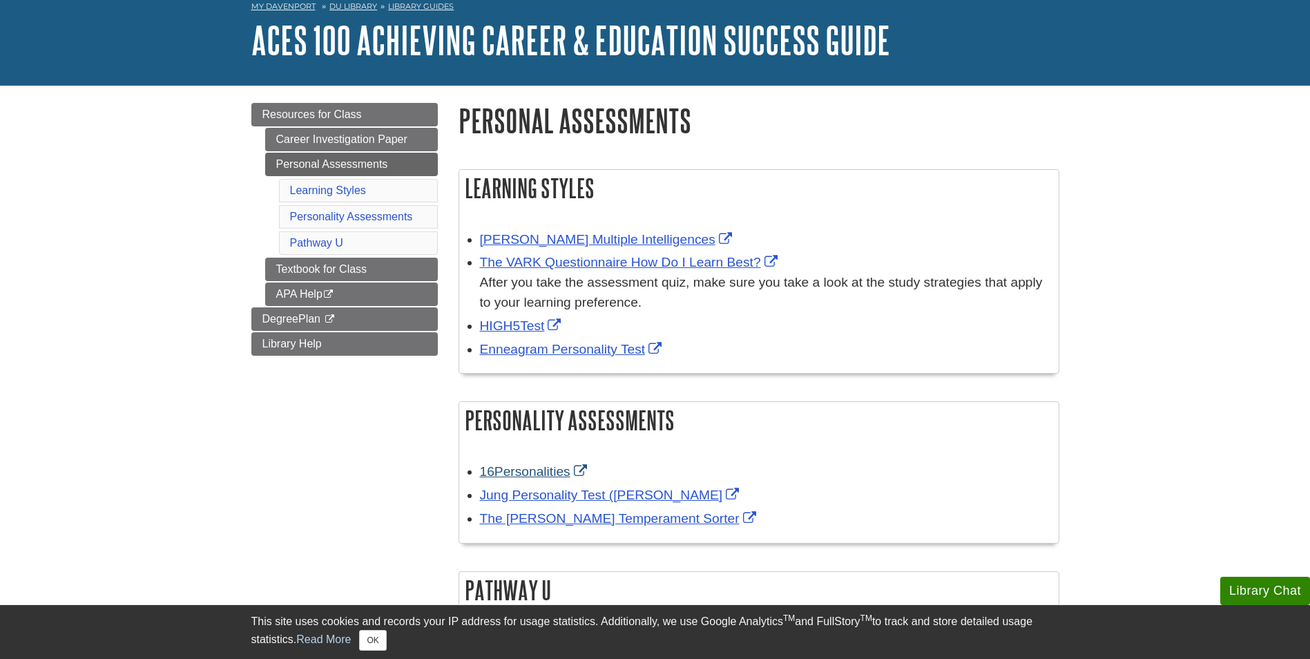 The width and height of the screenshot is (1310, 659). Describe the element at coordinates (1266, 591) in the screenshot. I see `button: Library Chat` at that location.